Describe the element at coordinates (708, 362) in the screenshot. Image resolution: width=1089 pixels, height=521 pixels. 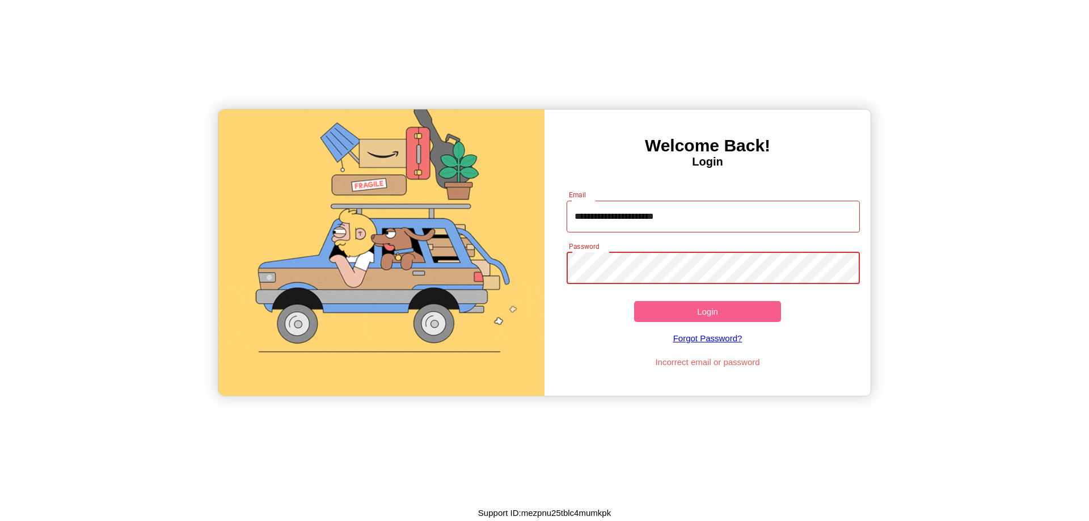
I see `p: Incorrect email or password` at that location.